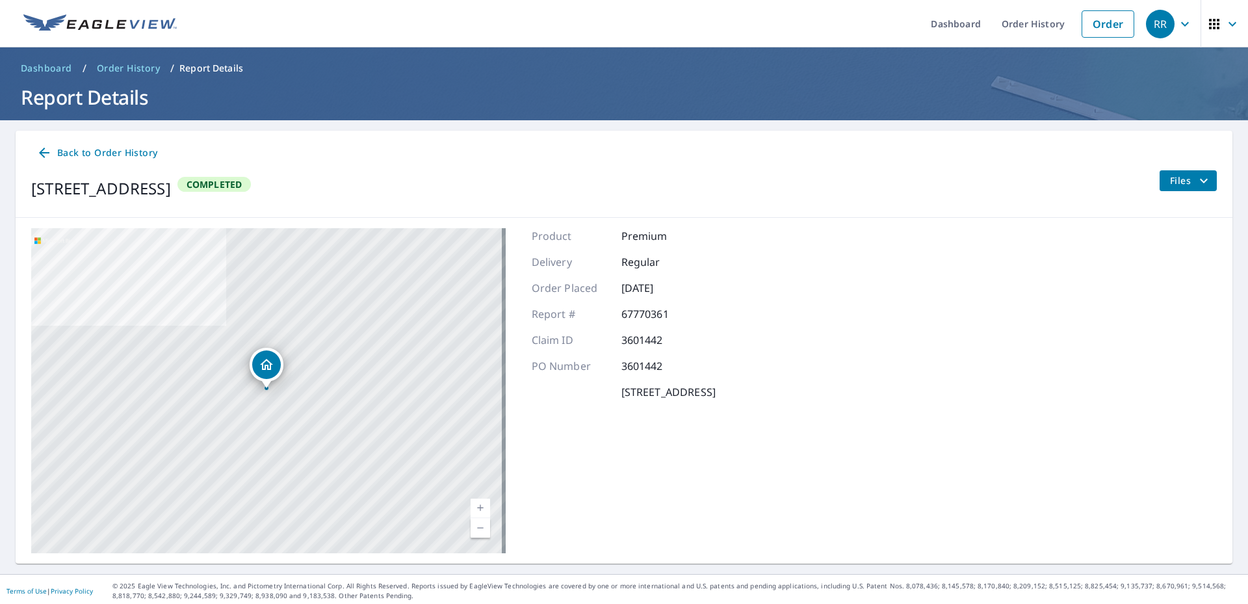  I want to click on p: Report #, so click(571, 314).